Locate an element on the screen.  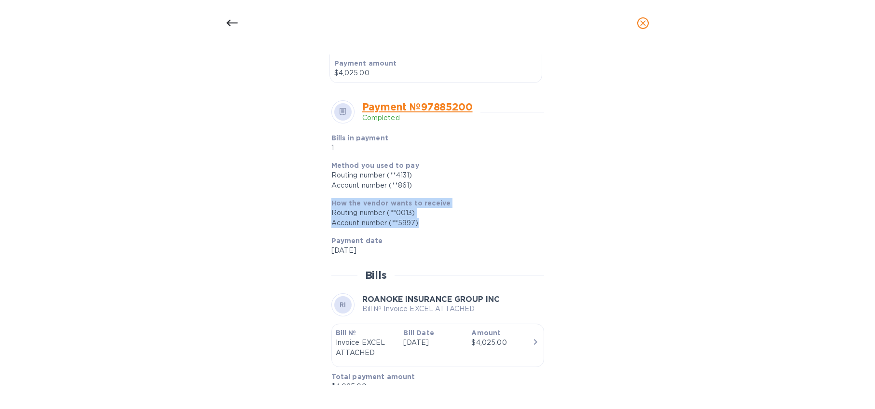
div: Routing number (**4131) is located at coordinates (434, 175).